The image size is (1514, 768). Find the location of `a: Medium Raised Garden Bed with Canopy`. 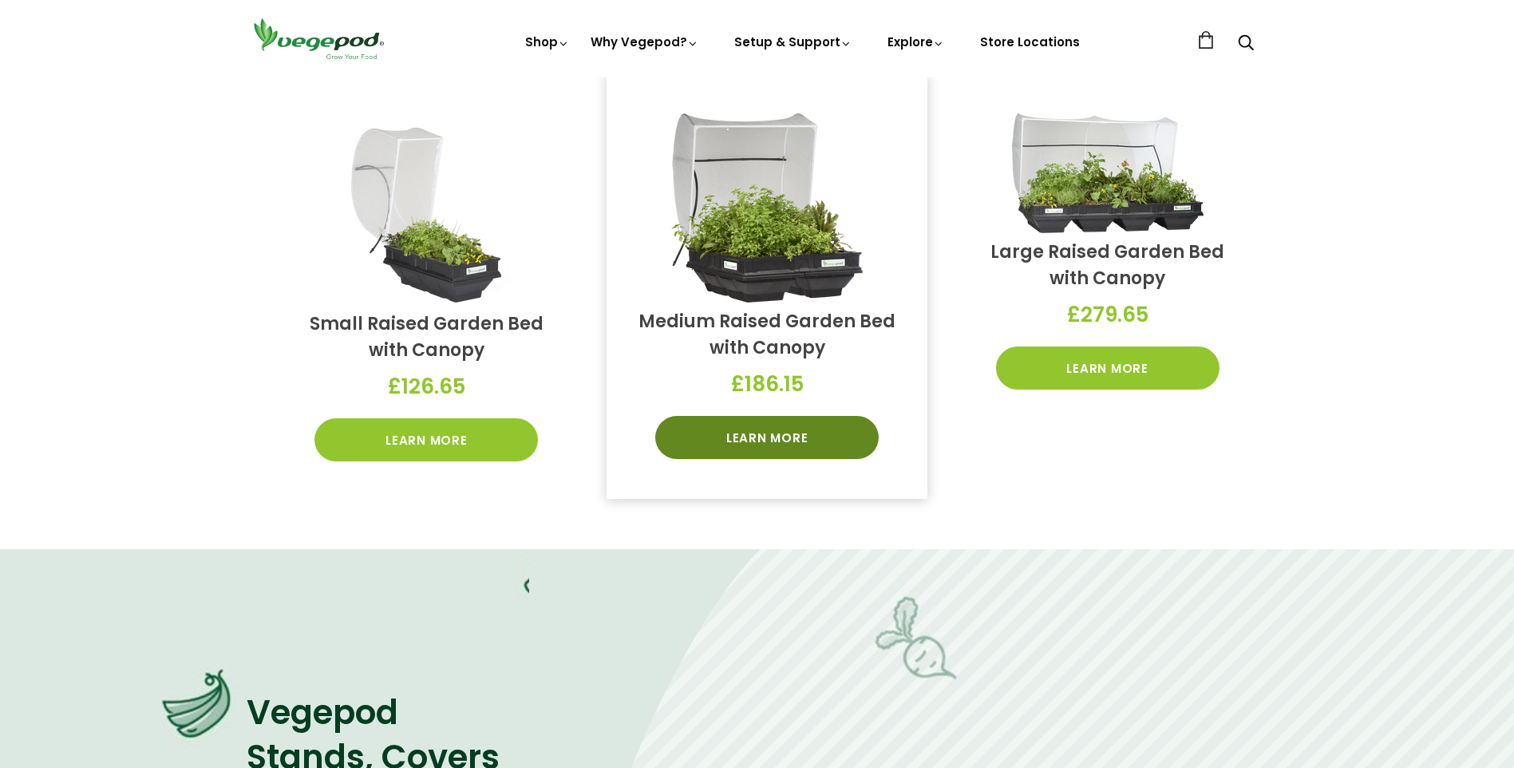

a: Medium Raised Garden Bed with Canopy is located at coordinates (767, 334).